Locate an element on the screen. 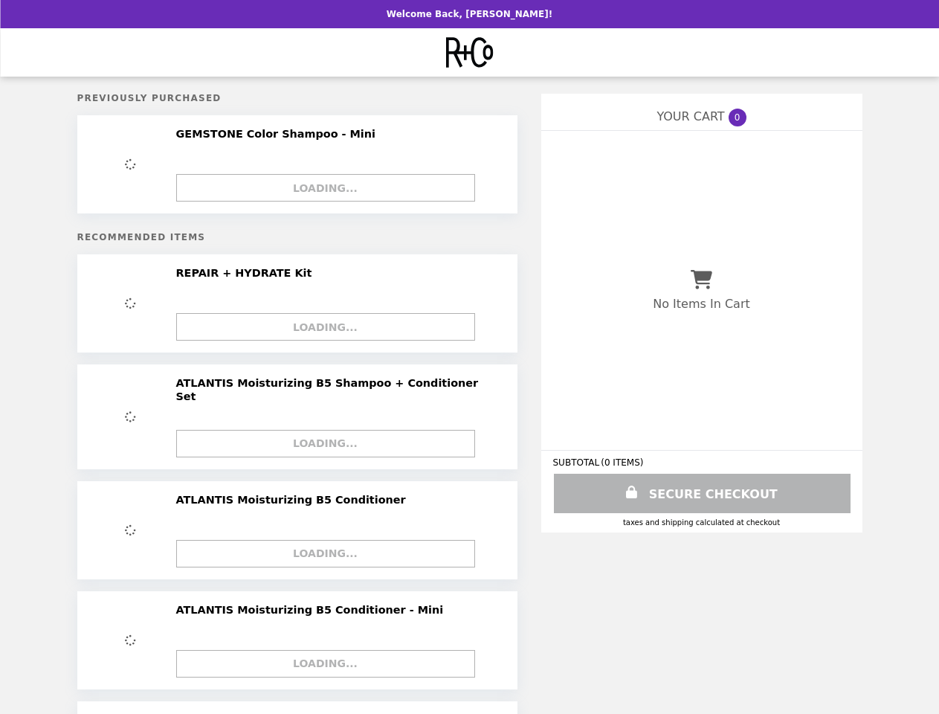 This screenshot has height=714, width=939. span: ( 0 ITEMS ) is located at coordinates (621, 462).